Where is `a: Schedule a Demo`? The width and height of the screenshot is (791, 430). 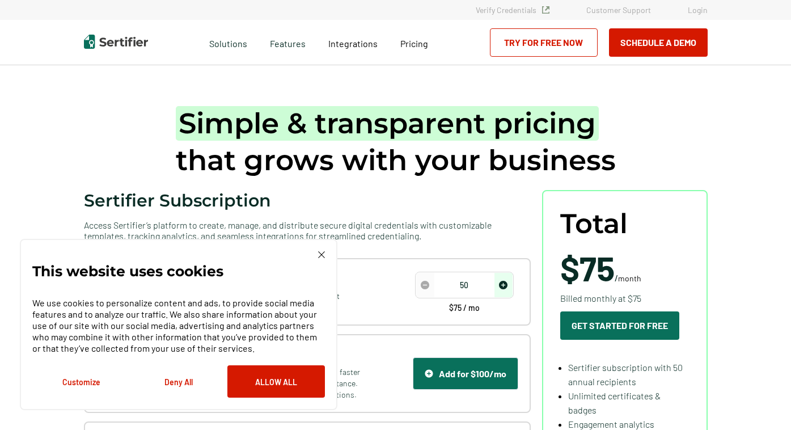 a: Schedule a Demo is located at coordinates (658, 43).